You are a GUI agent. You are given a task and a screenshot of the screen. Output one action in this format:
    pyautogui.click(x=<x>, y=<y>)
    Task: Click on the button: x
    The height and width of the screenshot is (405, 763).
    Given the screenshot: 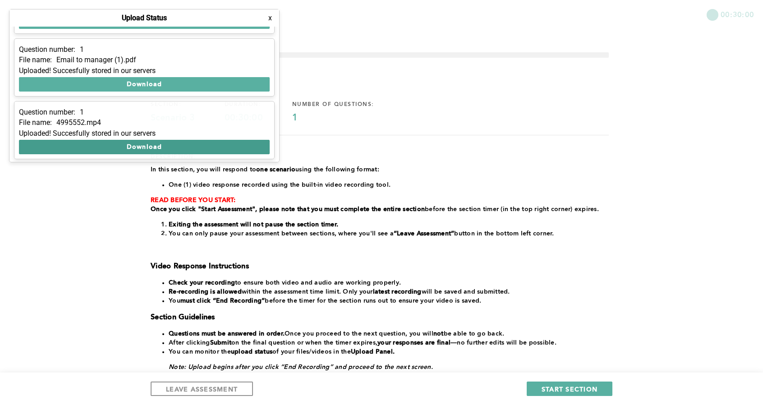 What is the action you would take?
    pyautogui.click(x=270, y=18)
    